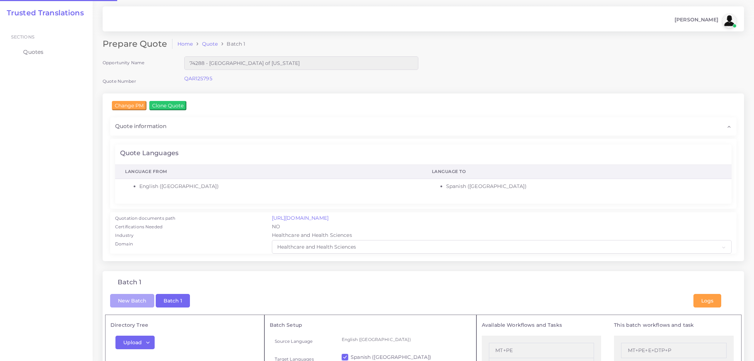  Describe the element at coordinates (119, 81) in the screenshot. I see `label: Quote Number` at that location.